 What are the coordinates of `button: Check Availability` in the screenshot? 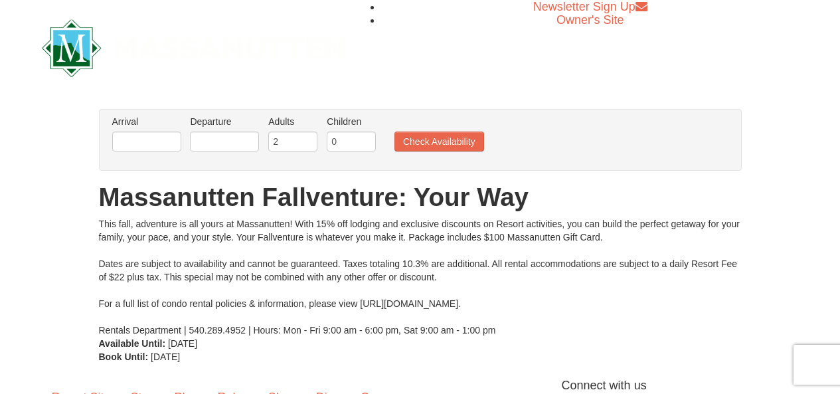 It's located at (439, 142).